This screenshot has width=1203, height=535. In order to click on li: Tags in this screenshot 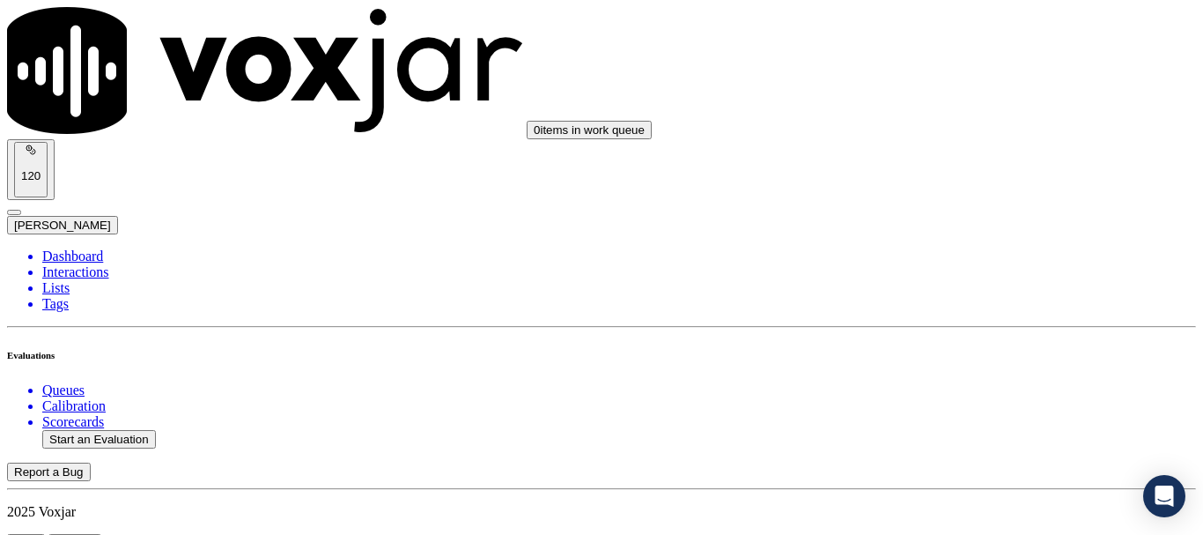, I will do `click(619, 304)`.